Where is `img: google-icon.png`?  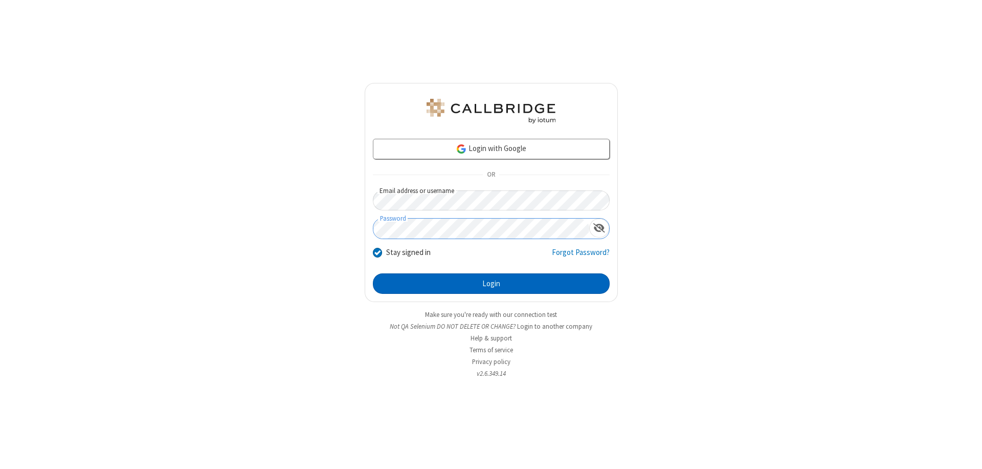 img: google-icon.png is located at coordinates (461, 149).